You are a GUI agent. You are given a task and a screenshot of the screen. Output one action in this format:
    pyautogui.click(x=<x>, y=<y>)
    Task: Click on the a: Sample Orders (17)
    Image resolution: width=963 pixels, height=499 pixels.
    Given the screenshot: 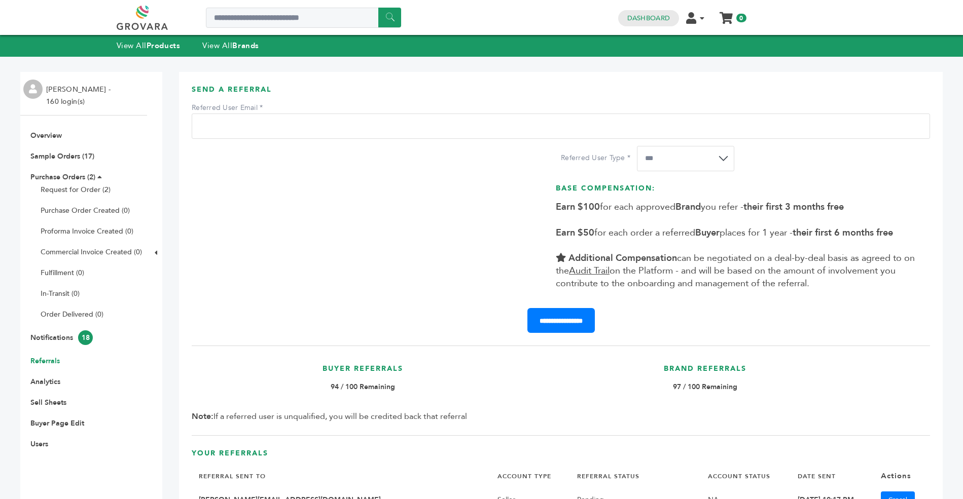 What is the action you would take?
    pyautogui.click(x=62, y=156)
    